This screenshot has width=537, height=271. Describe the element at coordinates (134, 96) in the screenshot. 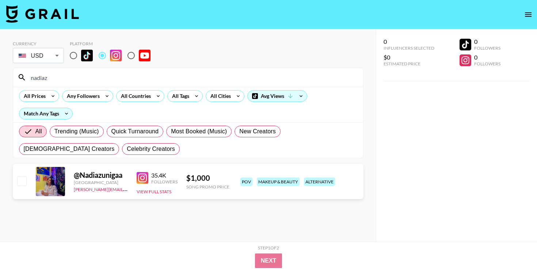

I see `div: All Countries` at that location.